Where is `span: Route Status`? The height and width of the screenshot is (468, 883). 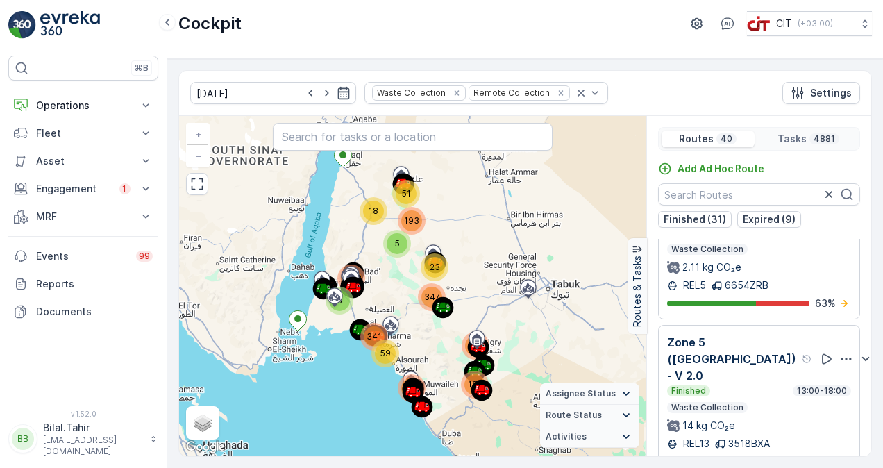 span: Route Status is located at coordinates (574, 415).